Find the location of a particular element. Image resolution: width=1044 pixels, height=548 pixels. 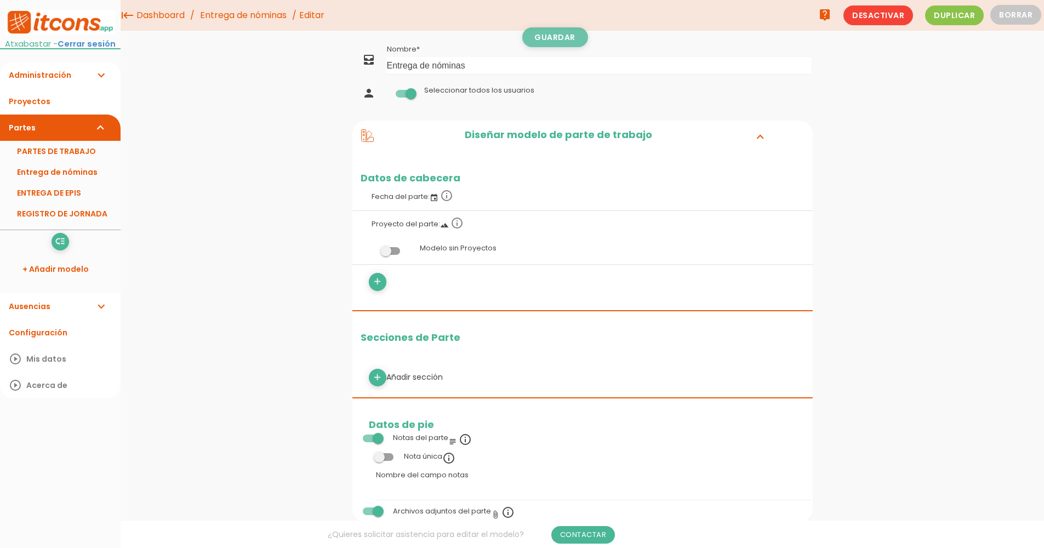

i: attach_file is located at coordinates (495, 515).